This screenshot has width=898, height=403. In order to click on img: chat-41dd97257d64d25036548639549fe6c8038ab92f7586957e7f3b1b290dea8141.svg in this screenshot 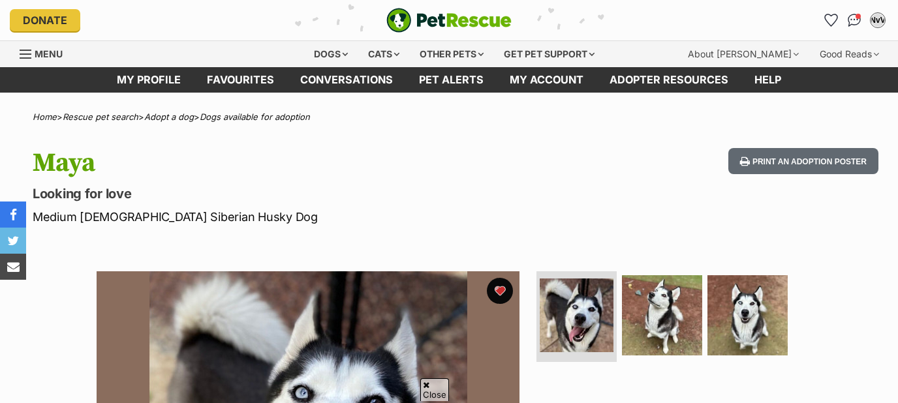, I will do `click(854, 20)`.